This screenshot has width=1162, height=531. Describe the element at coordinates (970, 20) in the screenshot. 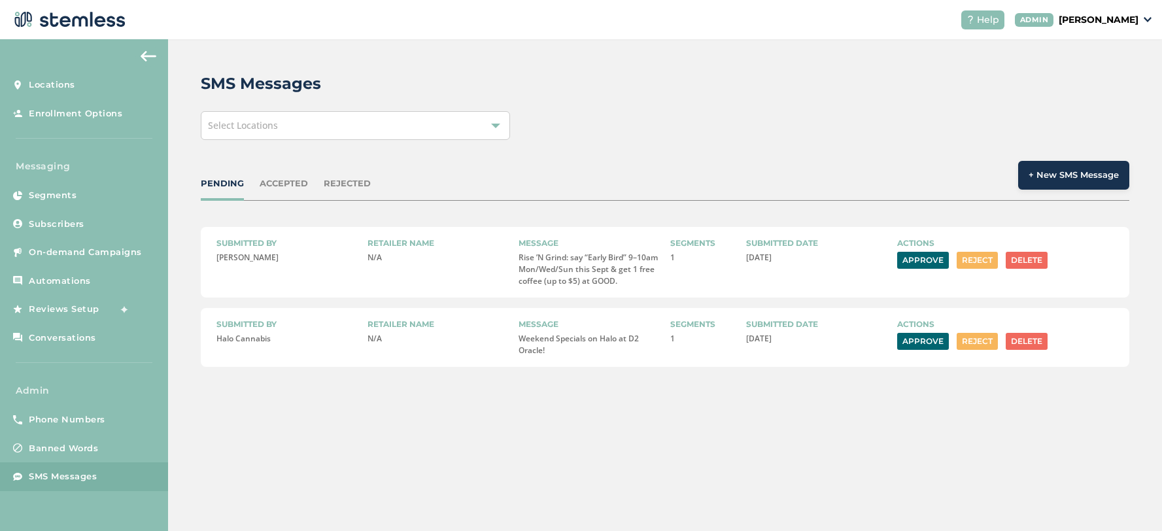

I see `img: icon-help-white-03924b79.svg` at that location.